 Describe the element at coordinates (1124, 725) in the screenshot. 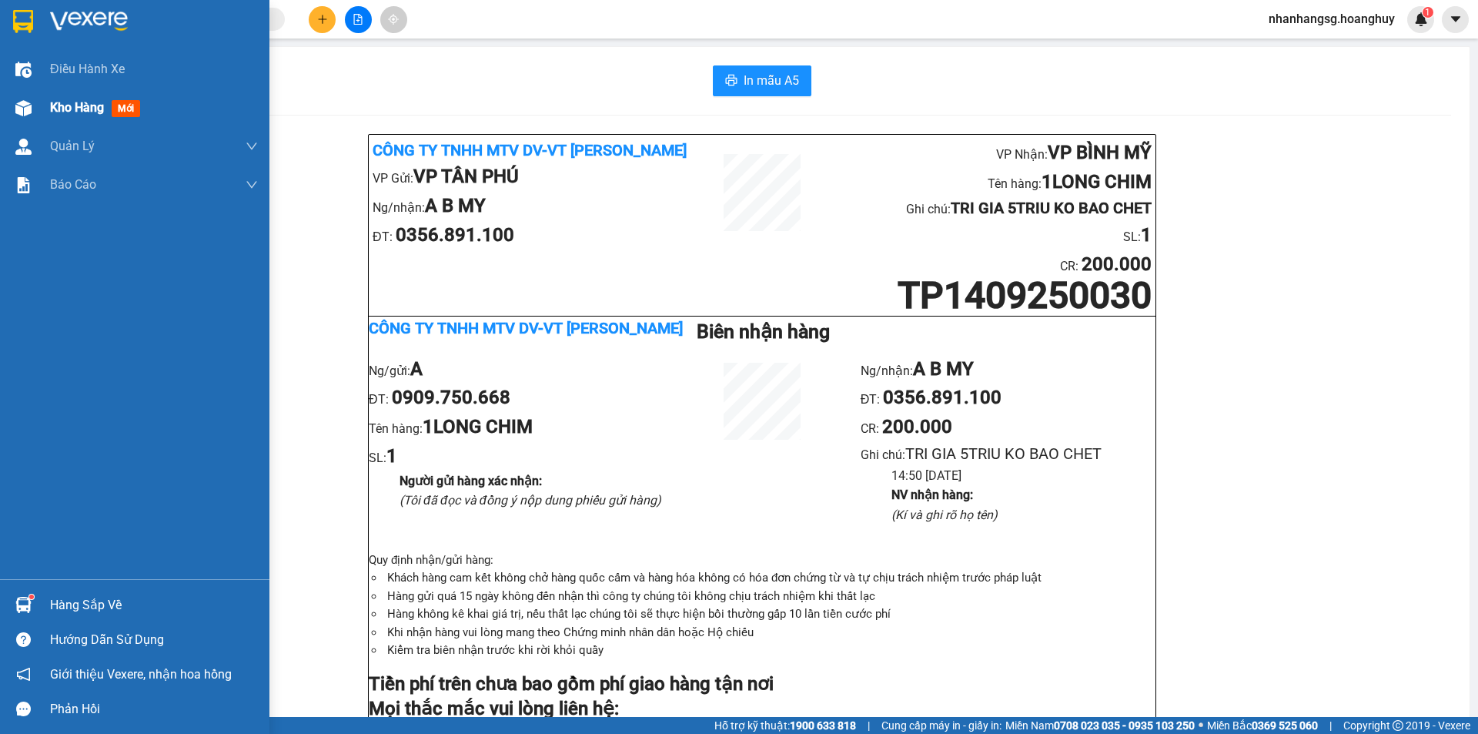

I see `strong: 0708 023 035 - 0935 103 250` at that location.